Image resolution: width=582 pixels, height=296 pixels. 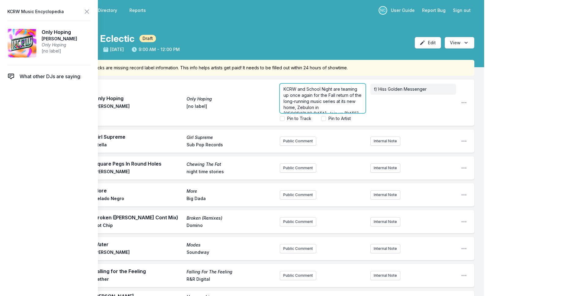 What do you see at coordinates (433, 10) in the screenshot?
I see `a: Report Bug` at bounding box center [433, 10].